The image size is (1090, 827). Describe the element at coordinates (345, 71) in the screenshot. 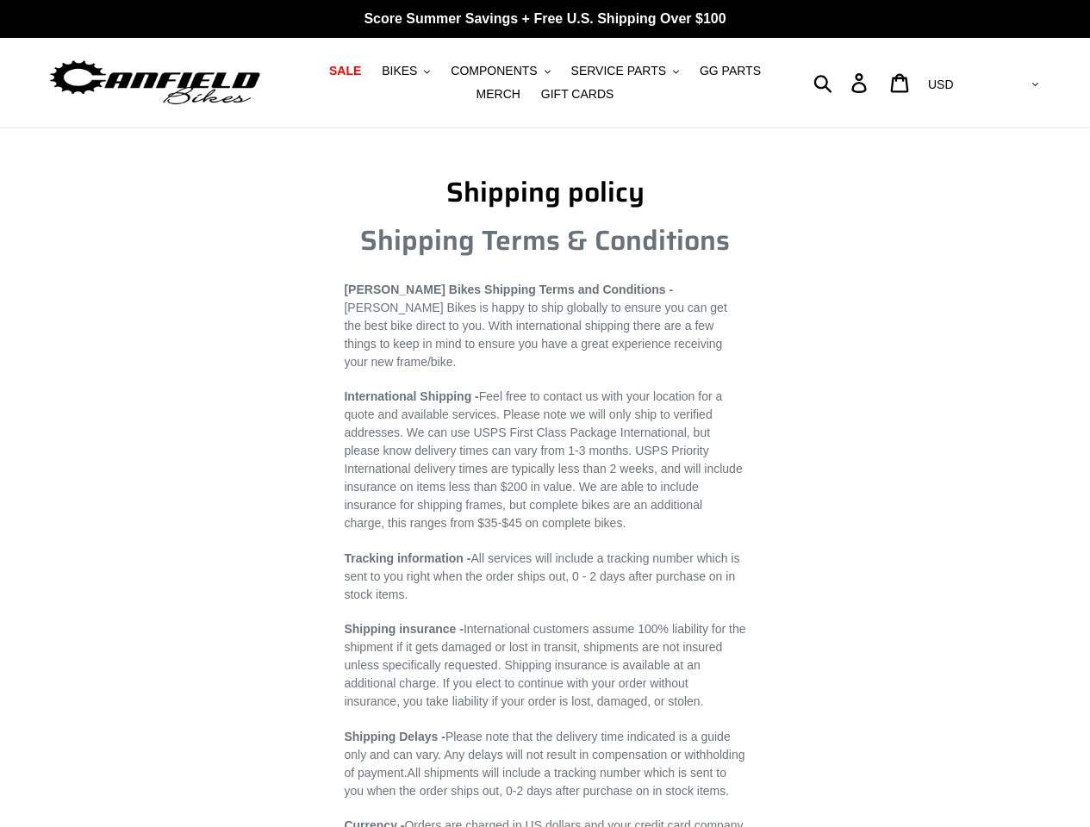

I see `span: SALE` at that location.